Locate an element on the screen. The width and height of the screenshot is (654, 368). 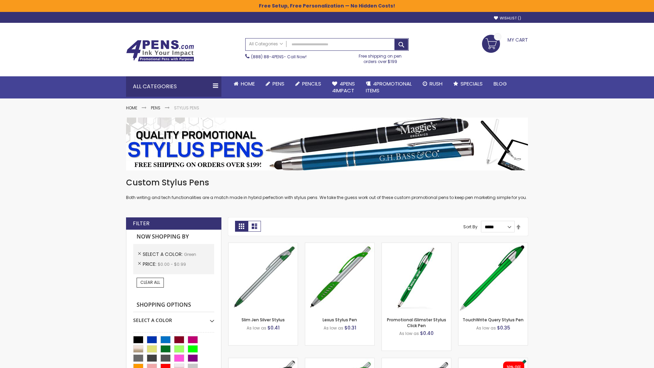
span: Green is located at coordinates (190, 254).